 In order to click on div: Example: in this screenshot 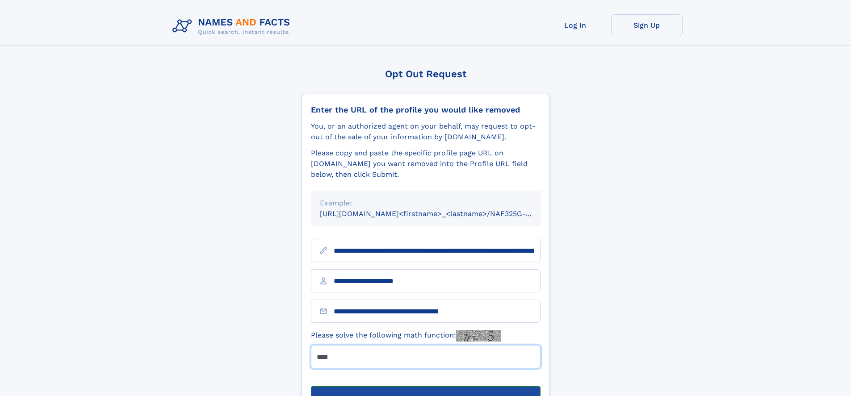, I will do `click(425, 203)`.